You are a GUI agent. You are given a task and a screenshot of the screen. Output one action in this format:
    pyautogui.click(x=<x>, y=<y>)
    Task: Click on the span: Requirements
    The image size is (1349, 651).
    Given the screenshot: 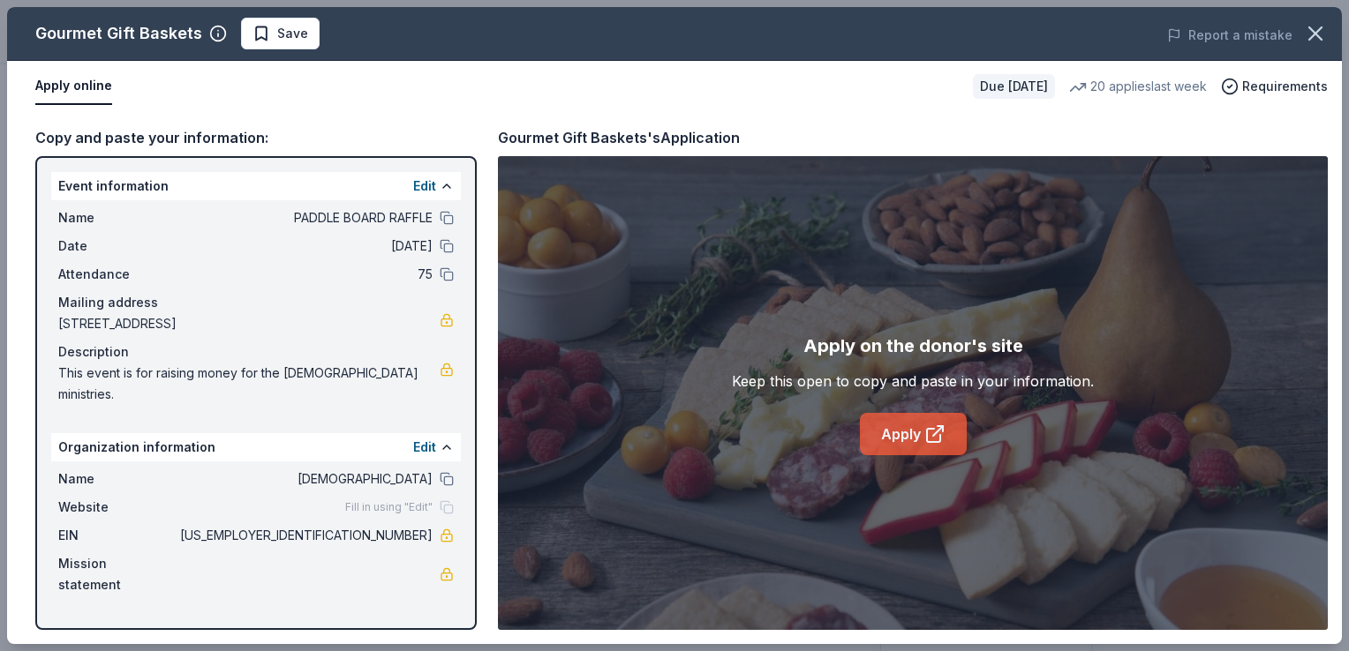 What is the action you would take?
    pyautogui.click(x=1284, y=87)
    